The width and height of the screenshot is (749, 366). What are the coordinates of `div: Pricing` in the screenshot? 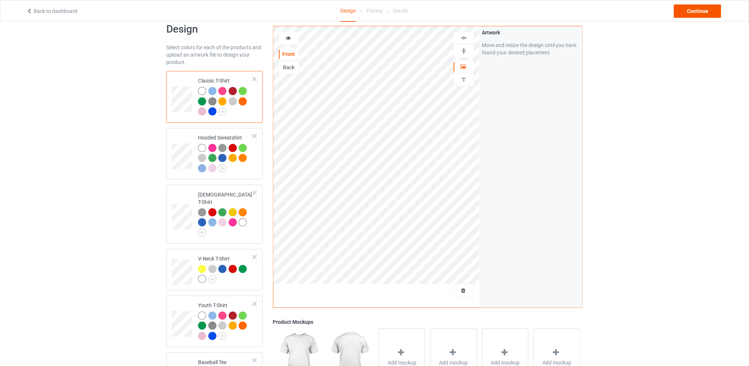 It's located at (374, 11).